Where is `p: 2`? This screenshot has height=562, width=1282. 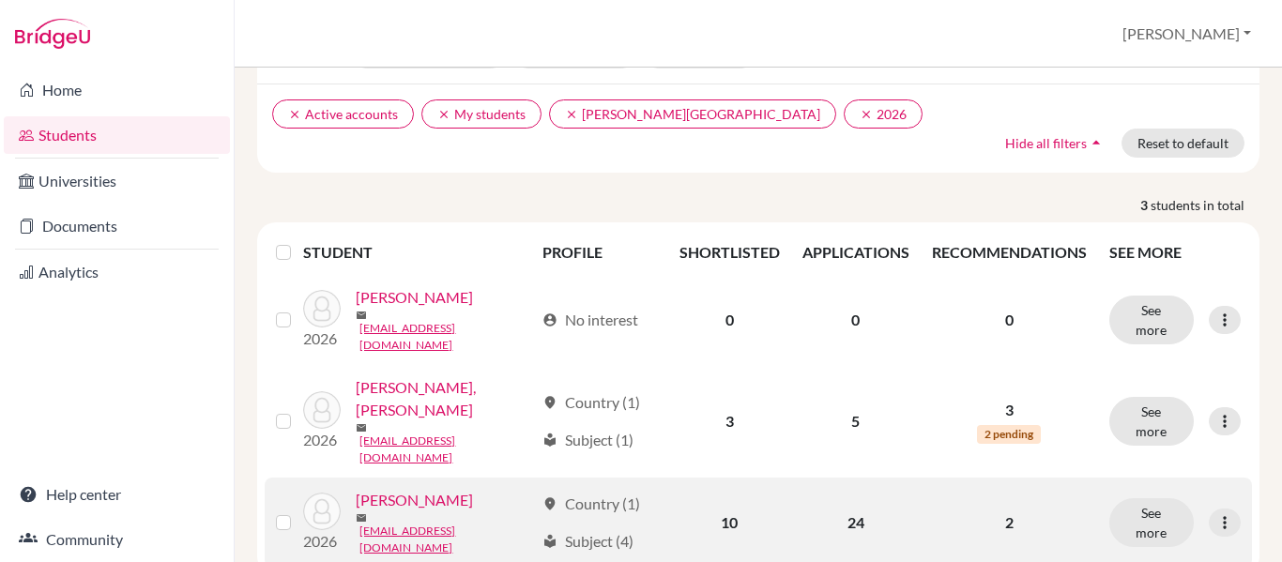 p: 2 is located at coordinates (1009, 523).